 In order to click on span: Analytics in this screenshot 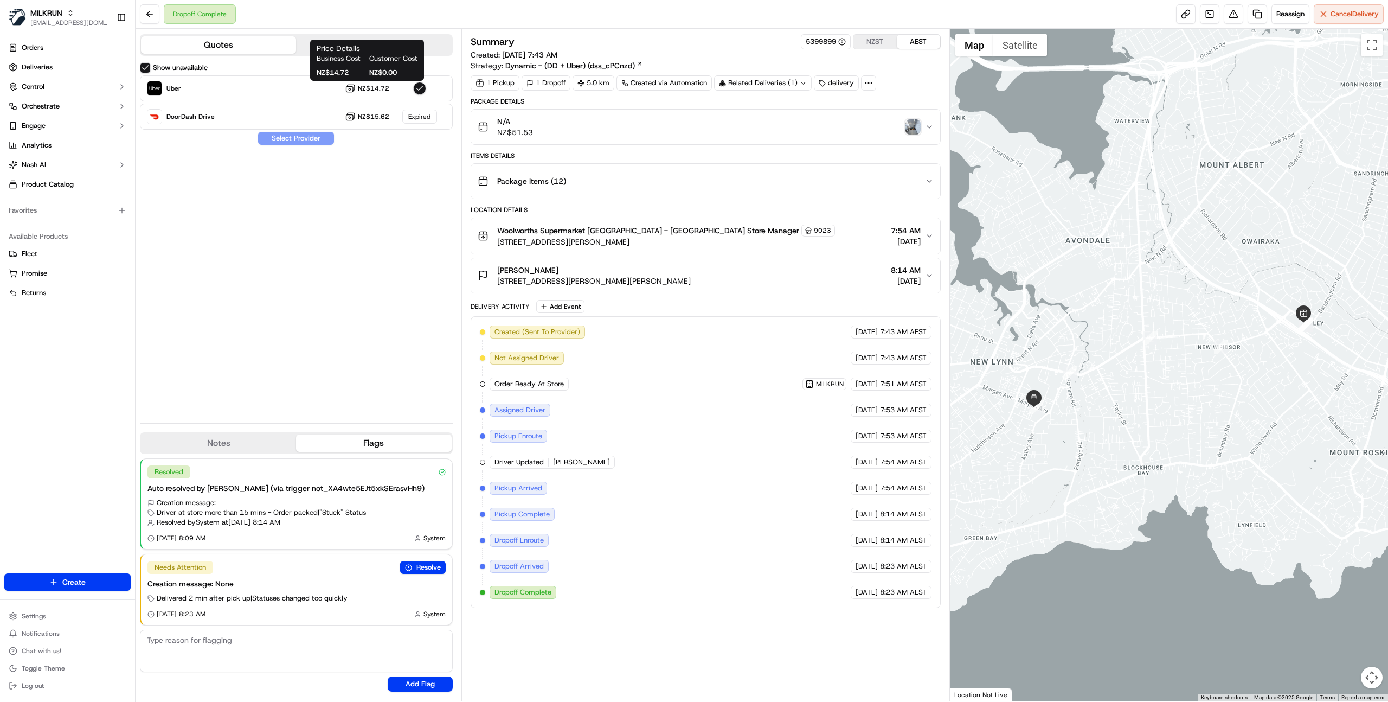, I will do `click(36, 145)`.